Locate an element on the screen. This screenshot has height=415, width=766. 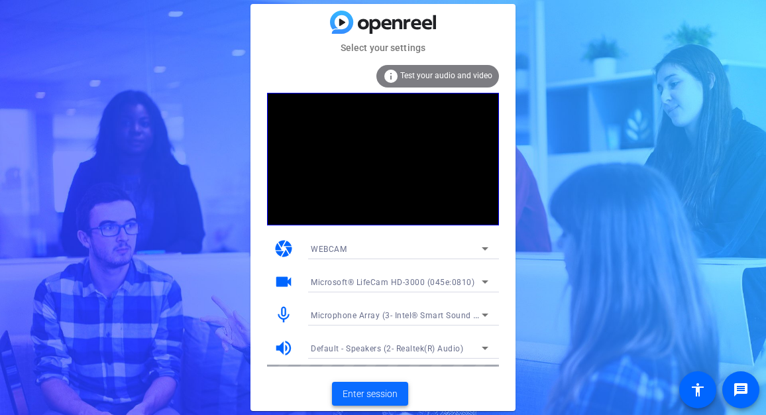
img: blue-gradient.svg is located at coordinates (383, 22).